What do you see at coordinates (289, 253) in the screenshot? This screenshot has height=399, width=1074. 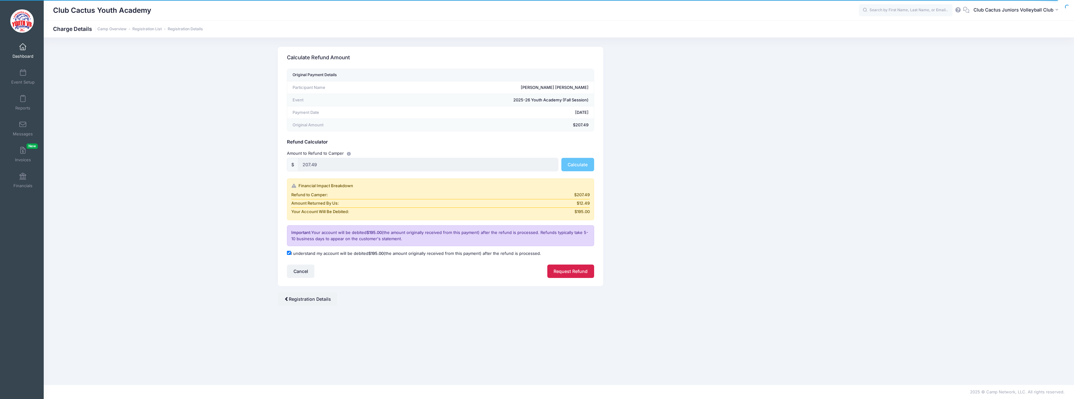 I see `input: I understand my account will be debited$195.00(the amount originally received from this payment) ...` at bounding box center [289, 253].